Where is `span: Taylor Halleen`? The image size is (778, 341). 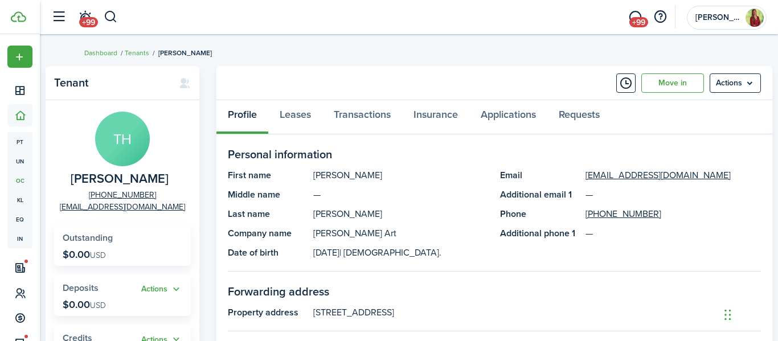 span: Taylor Halleen is located at coordinates (120, 179).